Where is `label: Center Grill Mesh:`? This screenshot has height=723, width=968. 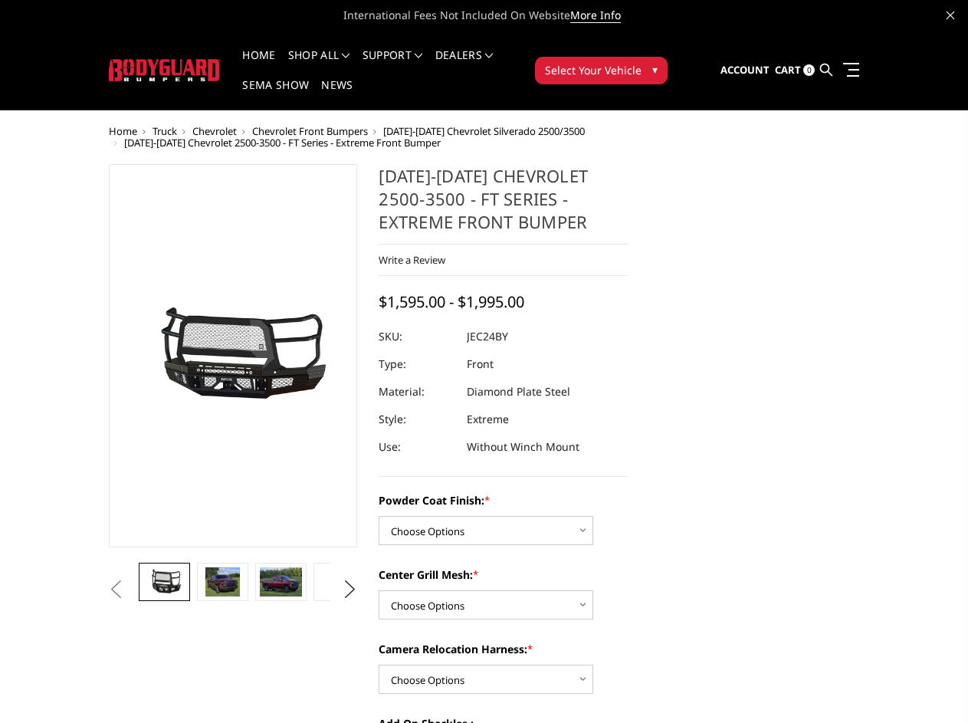 label: Center Grill Mesh: is located at coordinates (503, 574).